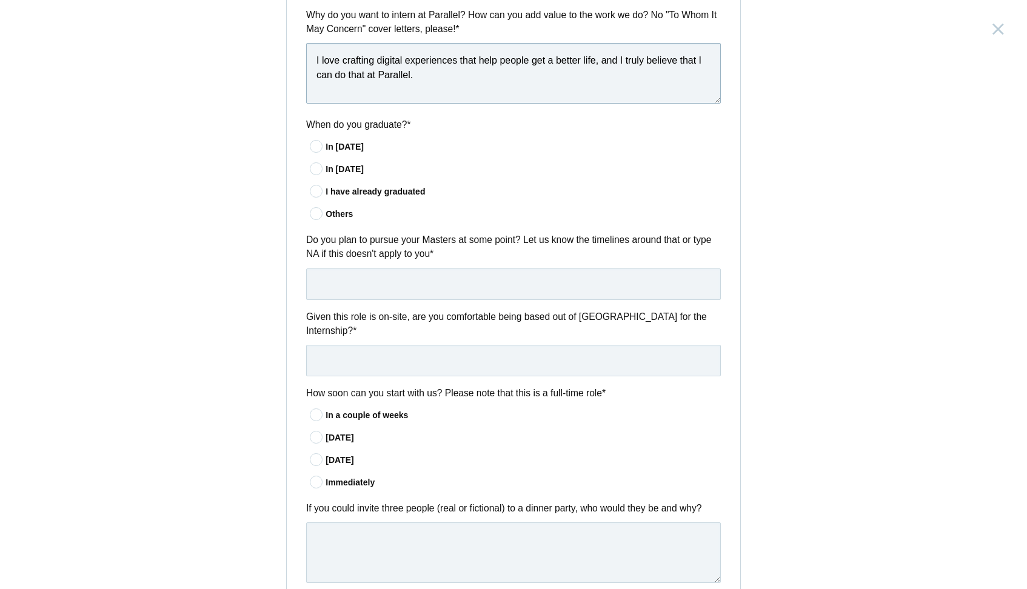  I want to click on label: Why do you want to intern at Parallel? How can you add value to the work we do? No "To Whom It Ma..., so click(513, 22).